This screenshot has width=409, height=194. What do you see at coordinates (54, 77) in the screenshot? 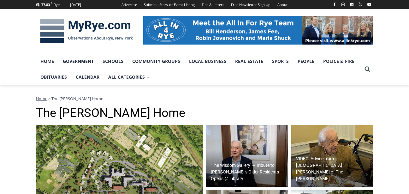
I see `a: Obituaries` at bounding box center [54, 77].